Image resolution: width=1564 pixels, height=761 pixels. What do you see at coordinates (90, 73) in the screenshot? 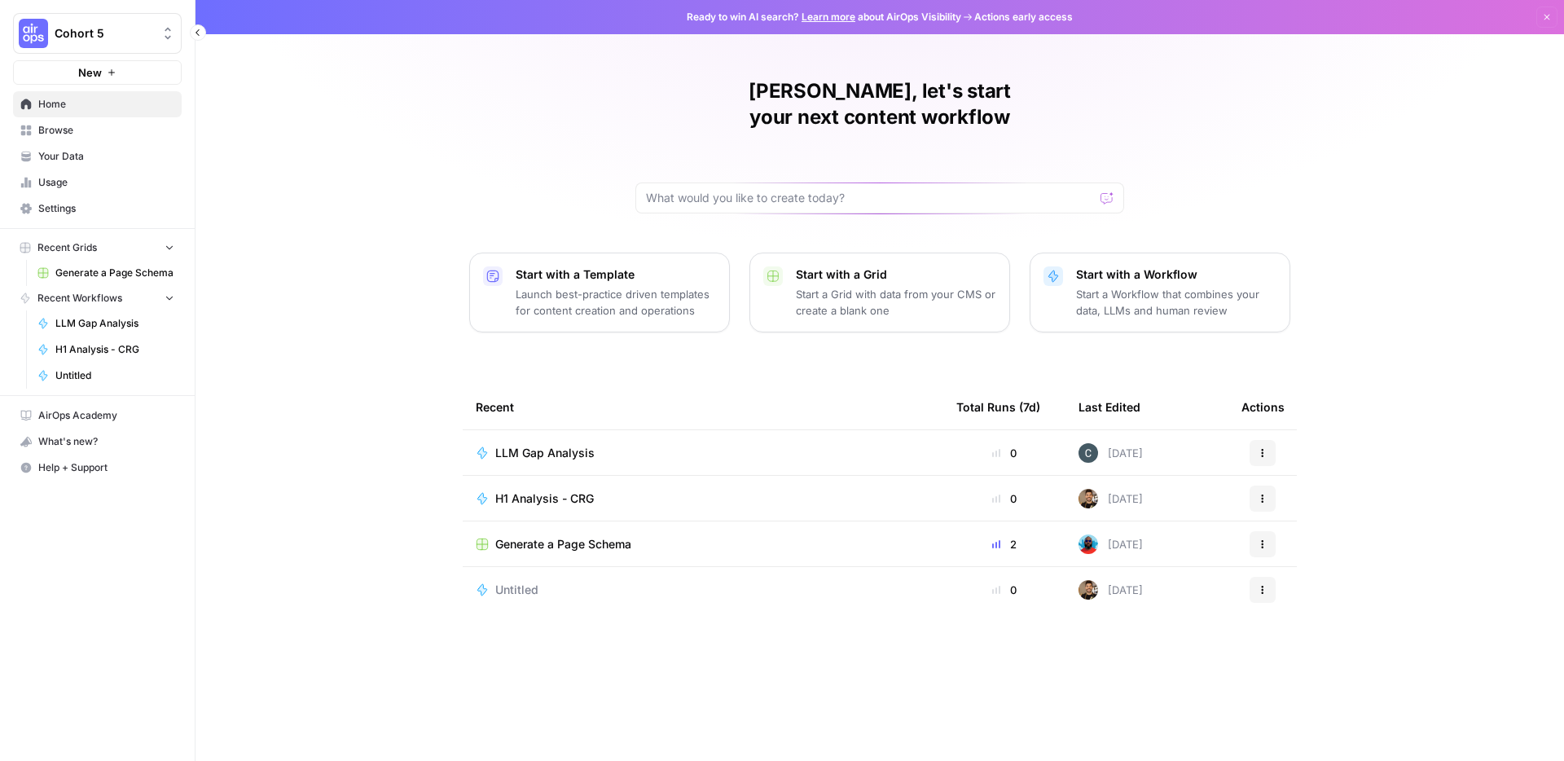
I see `span: New` at bounding box center [90, 73].